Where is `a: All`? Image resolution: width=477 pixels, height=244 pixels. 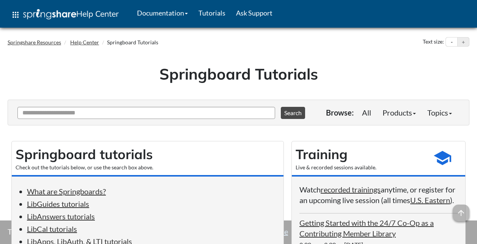 a: All is located at coordinates (366, 113).